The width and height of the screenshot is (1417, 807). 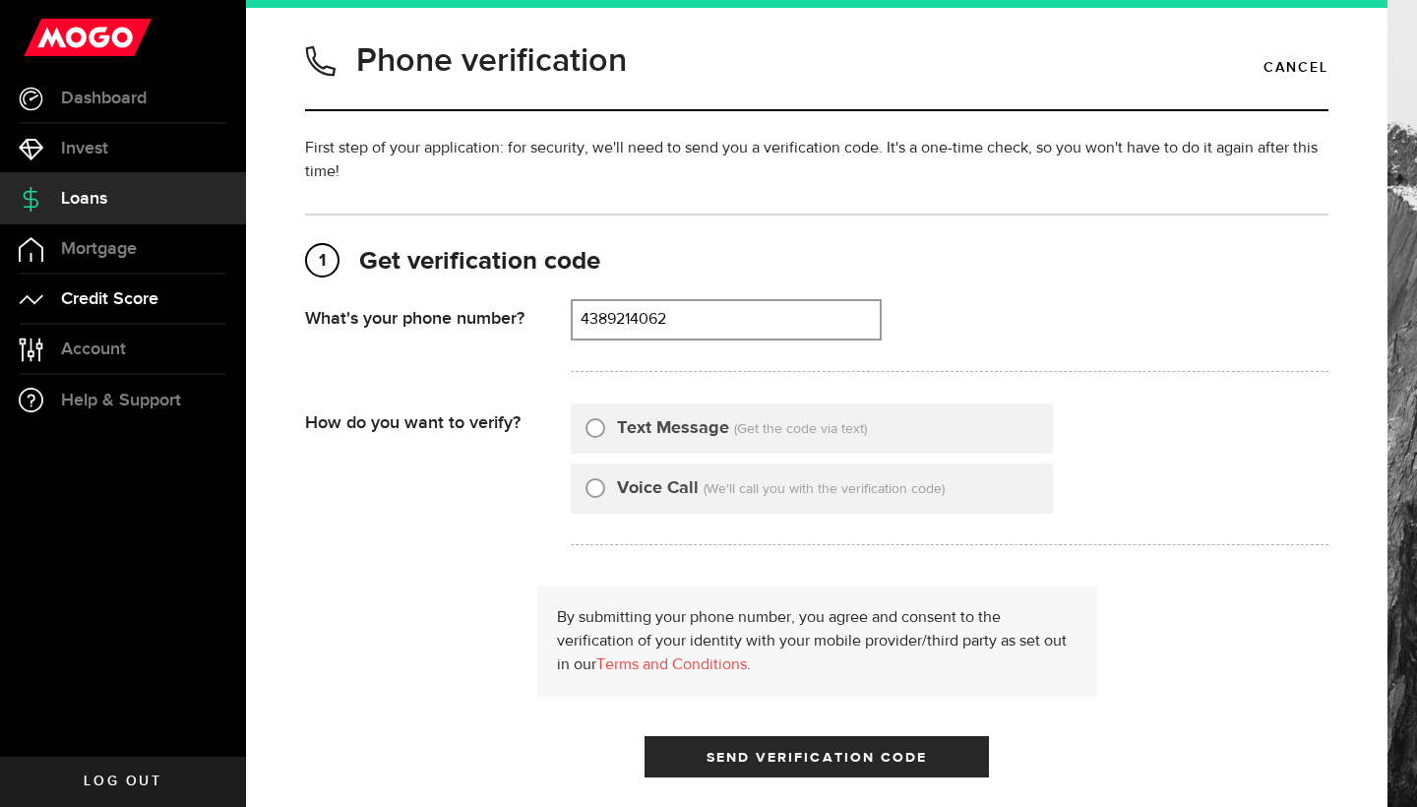 I want to click on span: (We'll call you with the verification code), so click(x=824, y=489).